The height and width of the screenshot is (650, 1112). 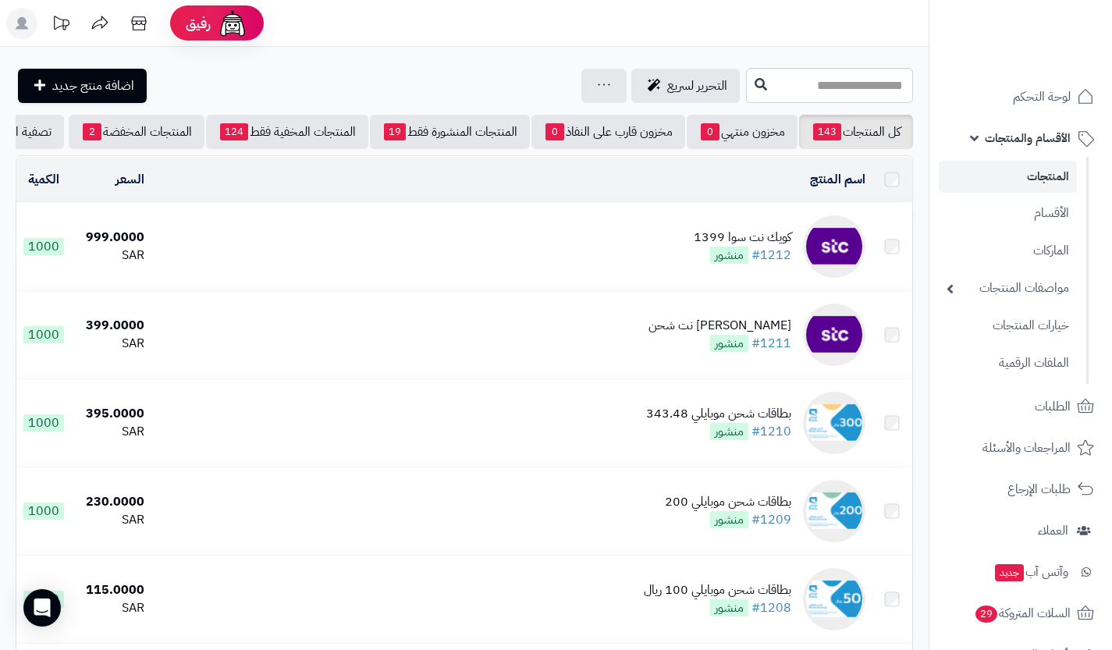 What do you see at coordinates (1023, 614) in the screenshot?
I see `span: السلات المتروكة` at bounding box center [1023, 614].